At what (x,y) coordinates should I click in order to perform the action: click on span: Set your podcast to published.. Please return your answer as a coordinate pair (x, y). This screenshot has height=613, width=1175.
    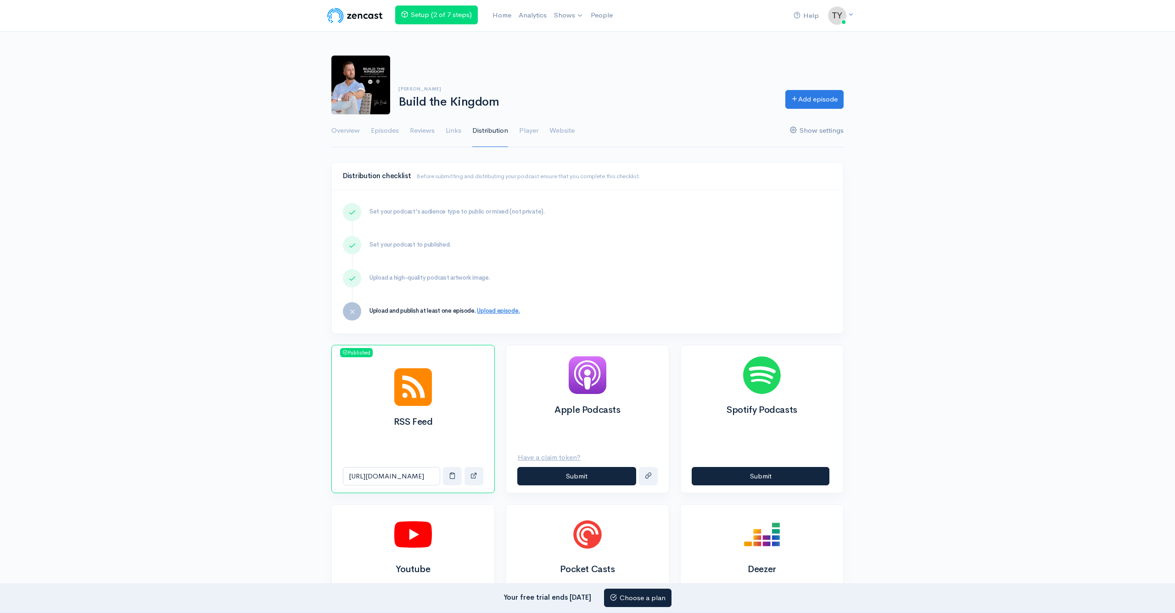
    Looking at the image, I should click on (410, 244).